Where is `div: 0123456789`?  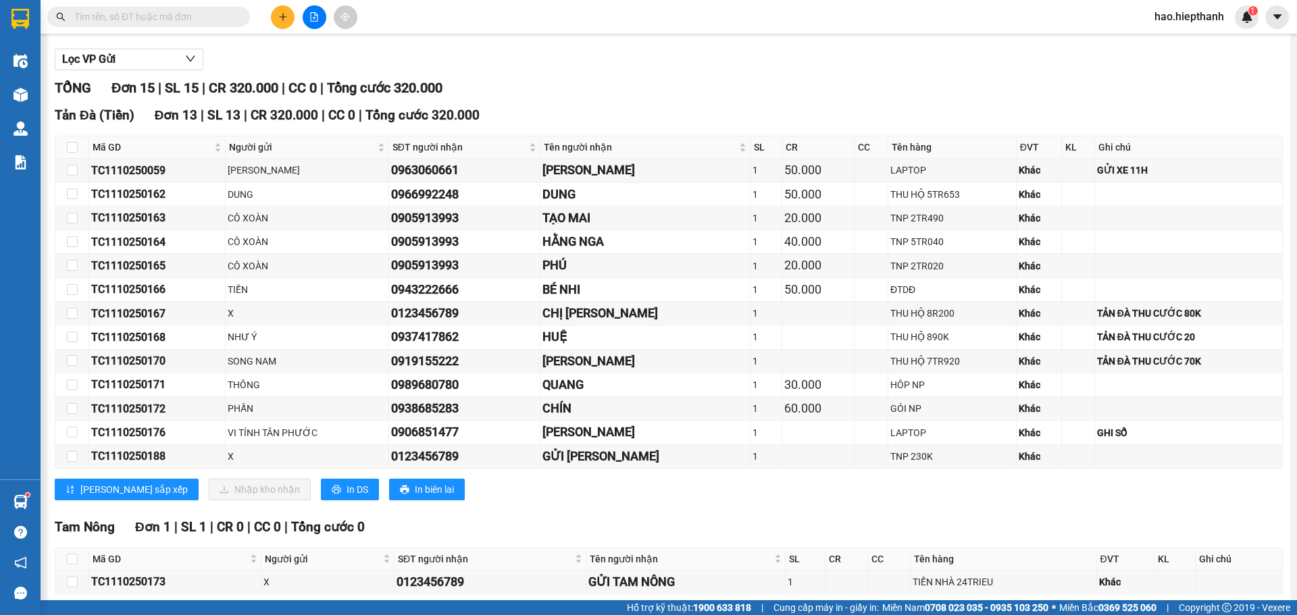
div: 0123456789 is located at coordinates (465, 313).